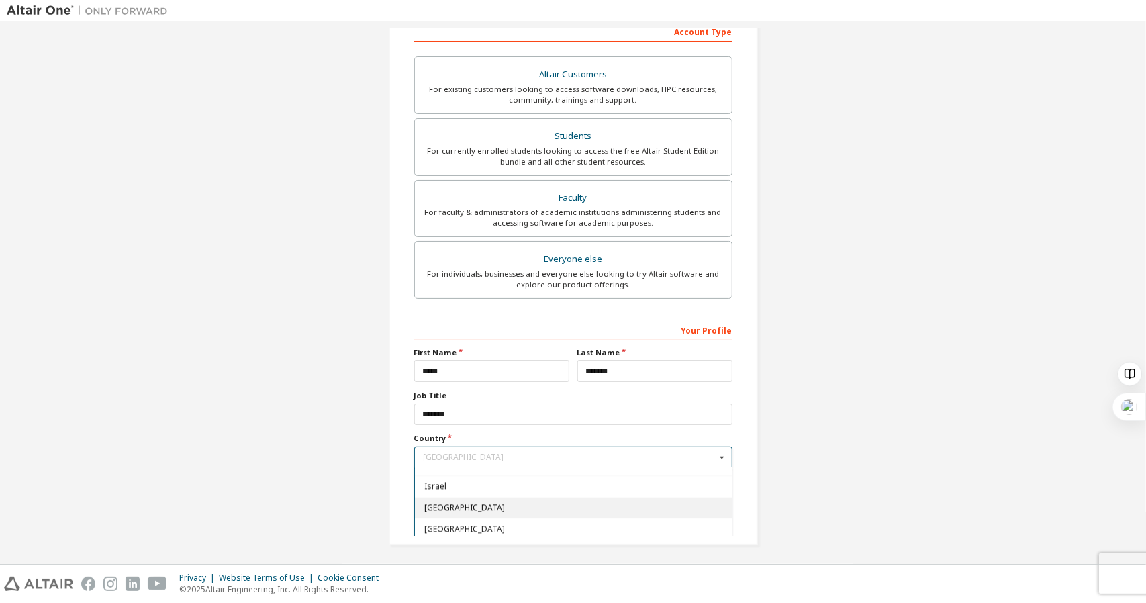 This screenshot has width=1146, height=603. I want to click on p: © 2025 Altair Engineering, Inc. All Rights Reserved., so click(283, 589).